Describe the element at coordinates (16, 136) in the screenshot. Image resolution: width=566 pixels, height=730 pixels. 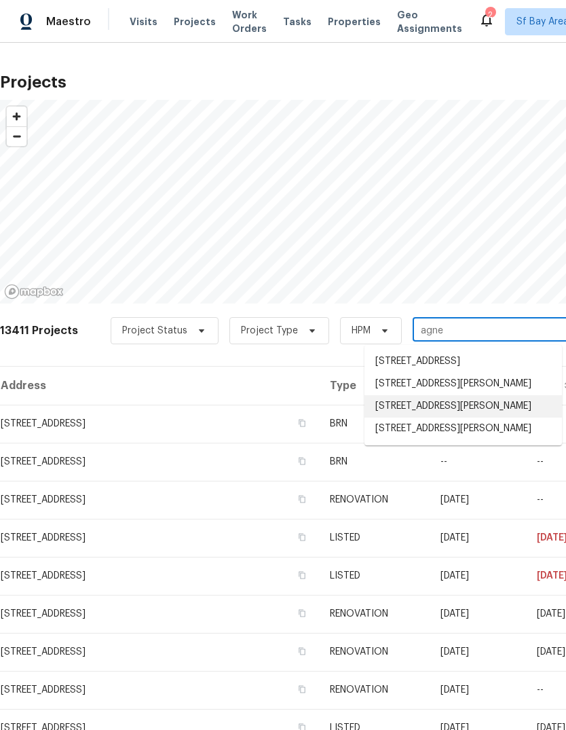
I see `span: Zoom out` at that location.